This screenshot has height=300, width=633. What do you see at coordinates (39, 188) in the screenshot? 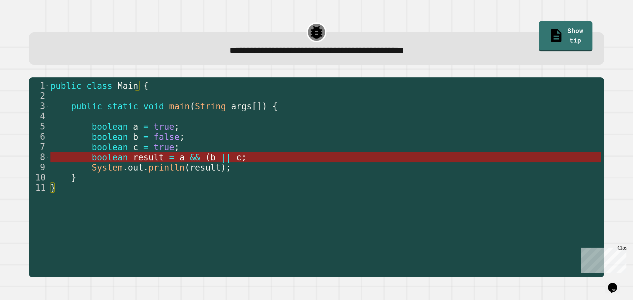
I see `div: 11` at bounding box center [39, 188].